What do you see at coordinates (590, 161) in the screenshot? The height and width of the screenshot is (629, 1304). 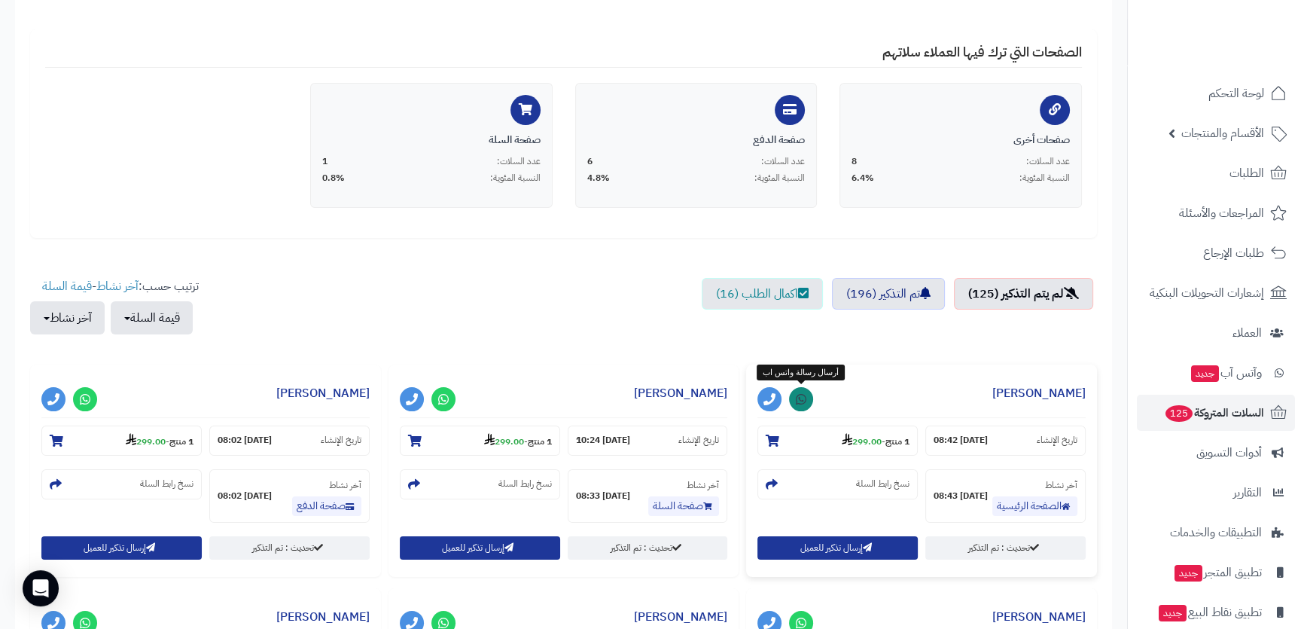 I see `span: 6` at bounding box center [590, 161].